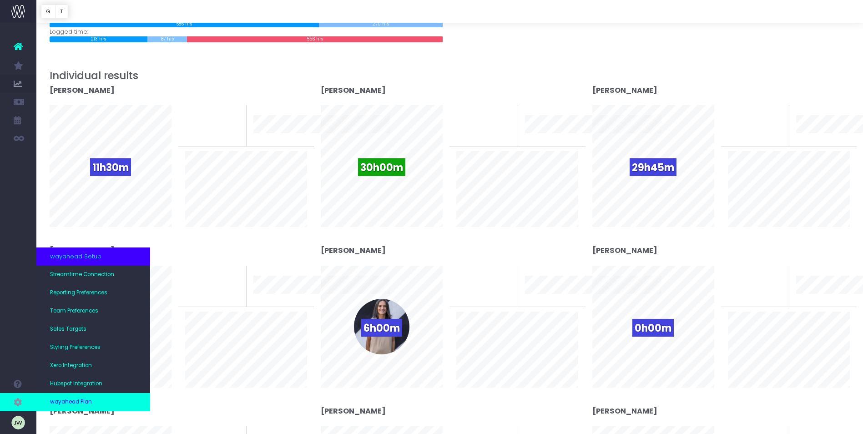 The width and height of the screenshot is (863, 434). I want to click on div: 556 hrs, so click(315, 39).